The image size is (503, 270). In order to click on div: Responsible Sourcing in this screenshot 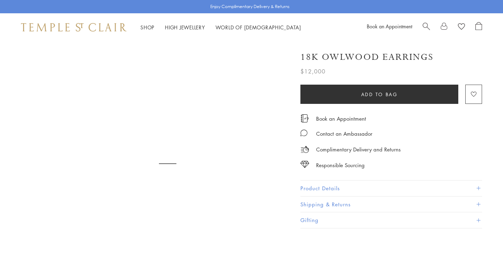, I will do `click(340, 165)`.